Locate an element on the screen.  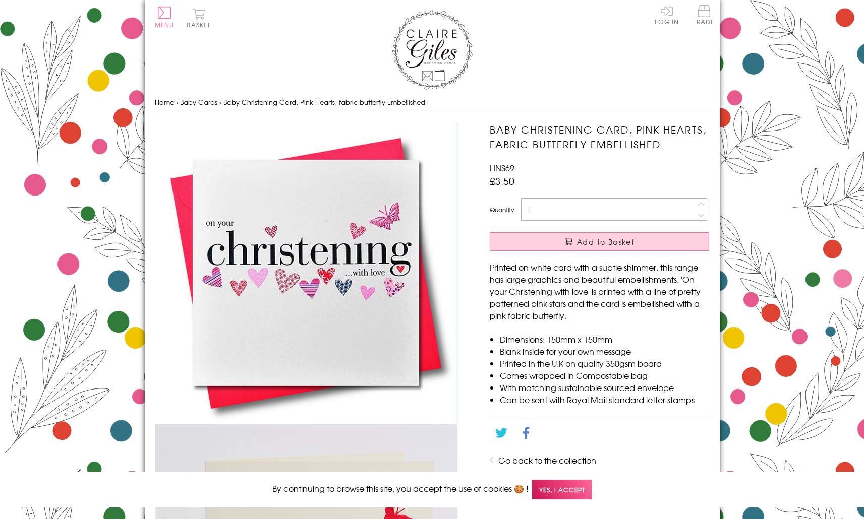
a: Baby Cards is located at coordinates (199, 102).